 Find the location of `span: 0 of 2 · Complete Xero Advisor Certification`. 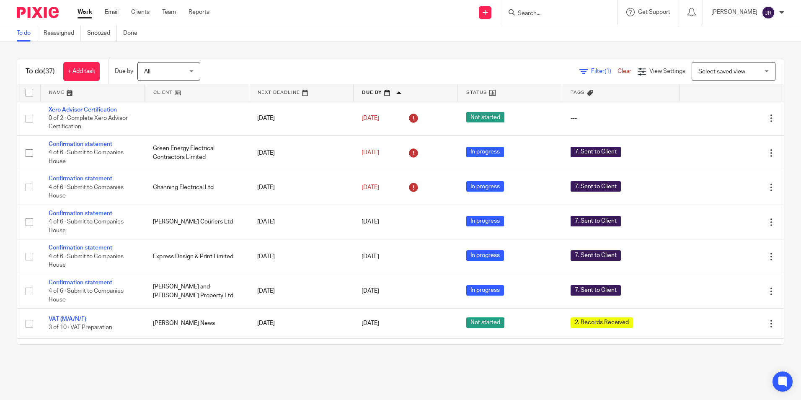

span: 0 of 2 · Complete Xero Advisor Certification is located at coordinates (88, 122).